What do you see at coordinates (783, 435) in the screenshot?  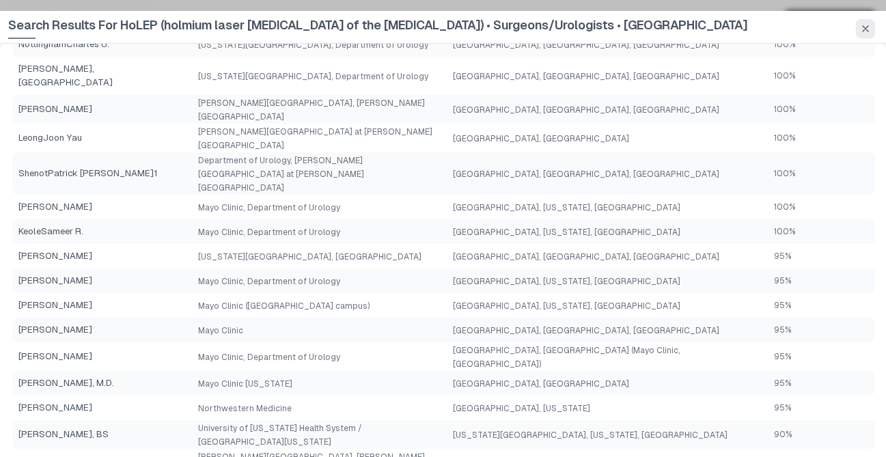 I see `span: 90%` at bounding box center [783, 435].